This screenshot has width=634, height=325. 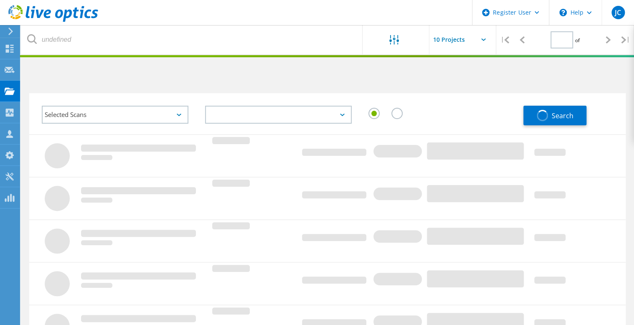 I want to click on span: Search, so click(x=563, y=116).